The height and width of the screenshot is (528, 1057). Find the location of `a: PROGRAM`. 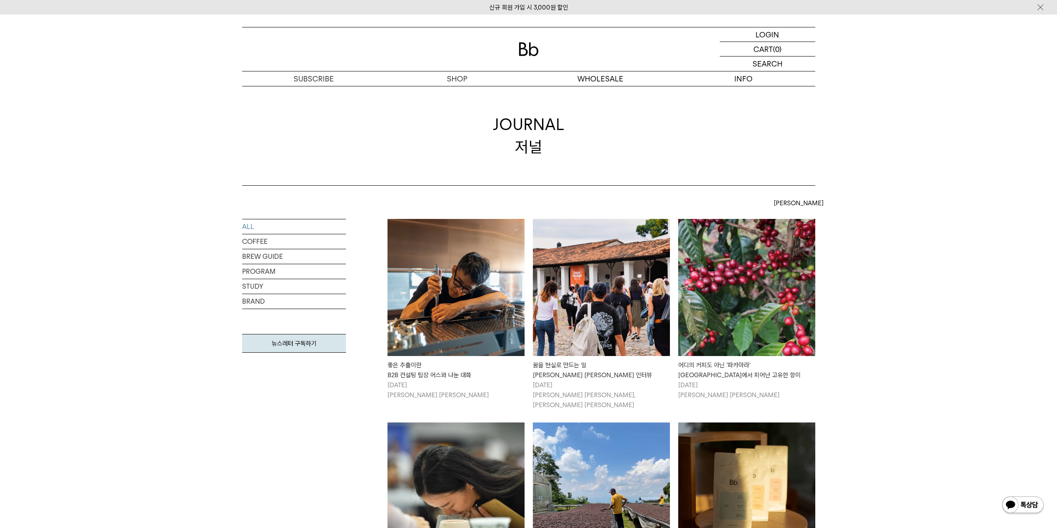

a: PROGRAM is located at coordinates (294, 271).